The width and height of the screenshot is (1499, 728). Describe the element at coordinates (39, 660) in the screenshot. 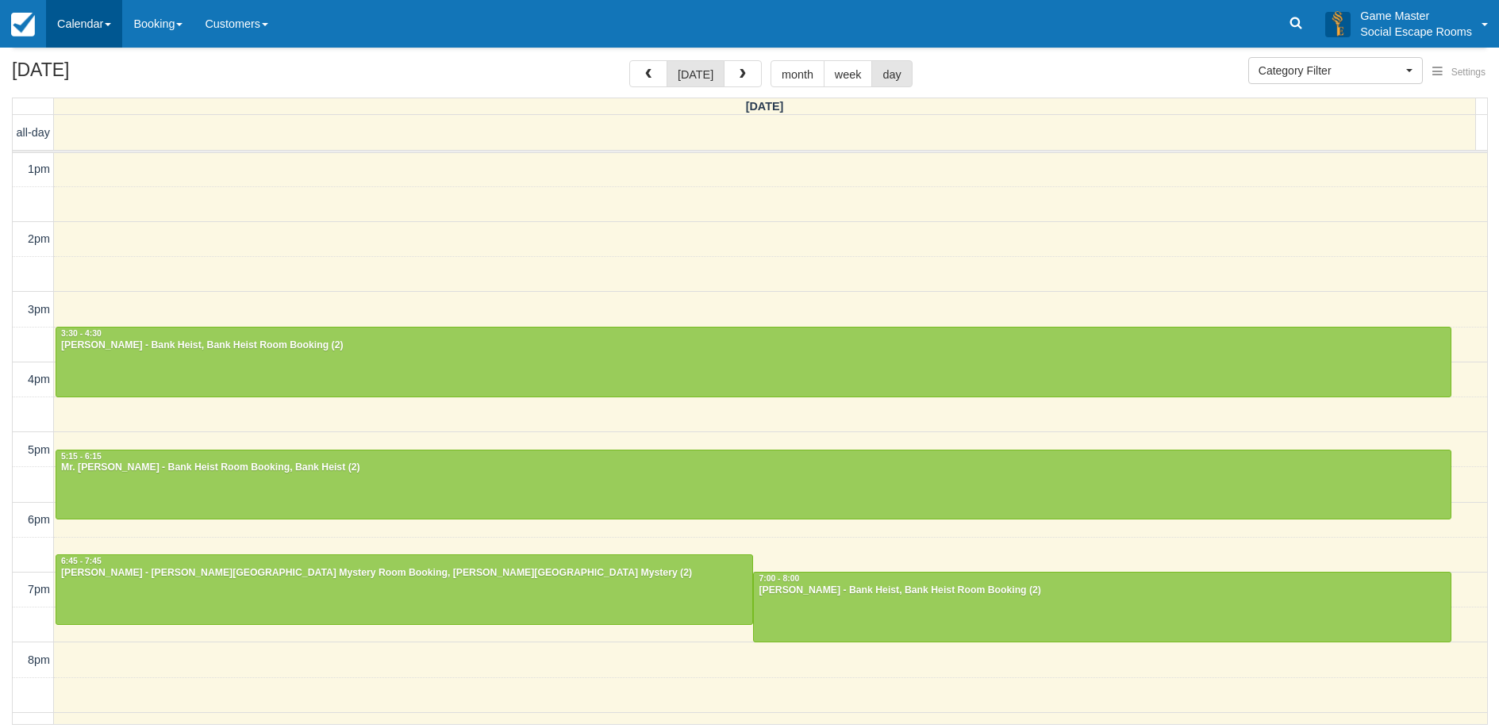

I see `span: 8pm` at that location.